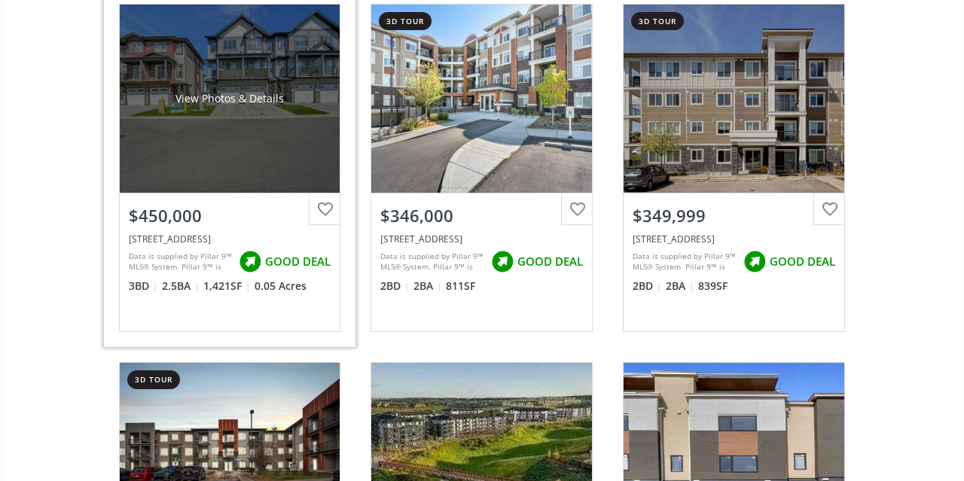  What do you see at coordinates (227, 286) in the screenshot?
I see `span: 1,421 SF` at bounding box center [227, 286].